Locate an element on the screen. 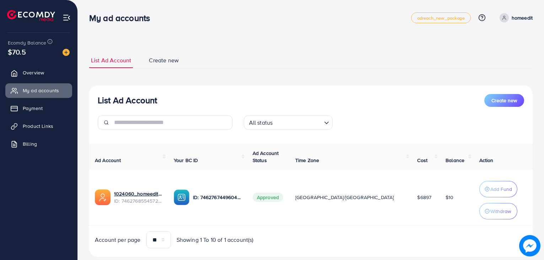  span: $6897 is located at coordinates (425, 197).